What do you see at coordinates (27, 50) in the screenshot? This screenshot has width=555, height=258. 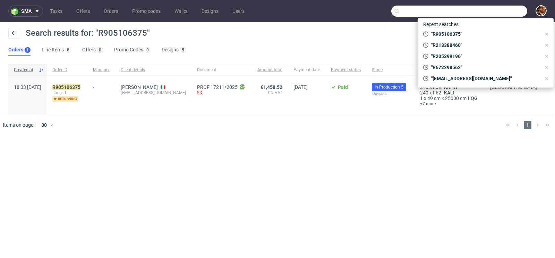 I see `div: 1` at bounding box center [27, 50].